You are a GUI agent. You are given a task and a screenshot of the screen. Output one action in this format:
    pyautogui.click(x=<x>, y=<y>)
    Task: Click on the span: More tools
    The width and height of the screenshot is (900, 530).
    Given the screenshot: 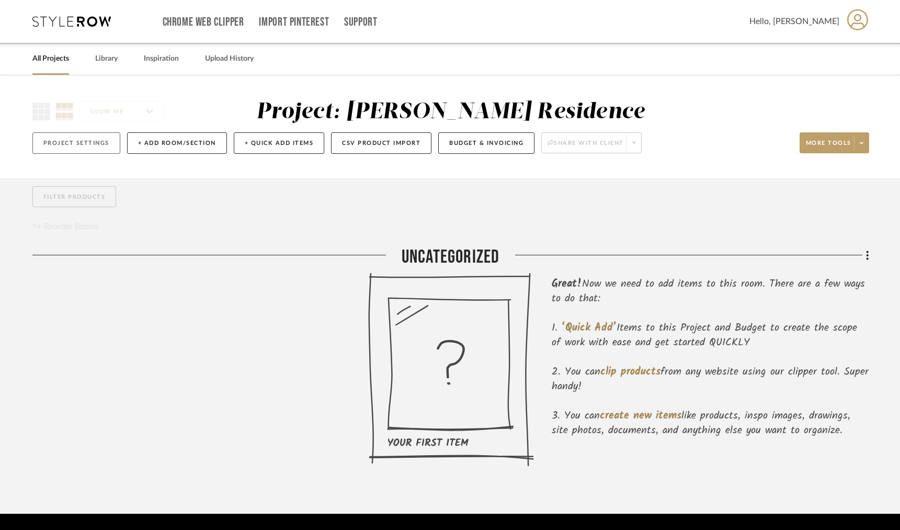 What is the action you would take?
    pyautogui.click(x=828, y=147)
    